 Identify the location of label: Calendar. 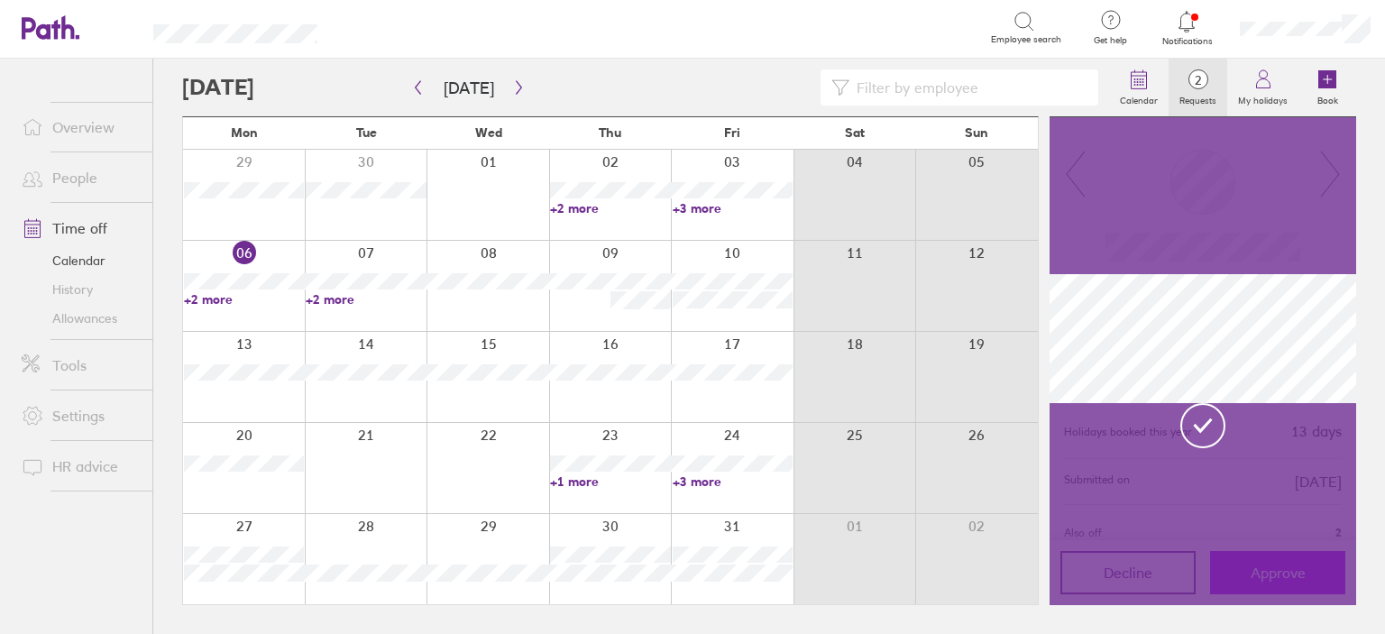
(1139, 98).